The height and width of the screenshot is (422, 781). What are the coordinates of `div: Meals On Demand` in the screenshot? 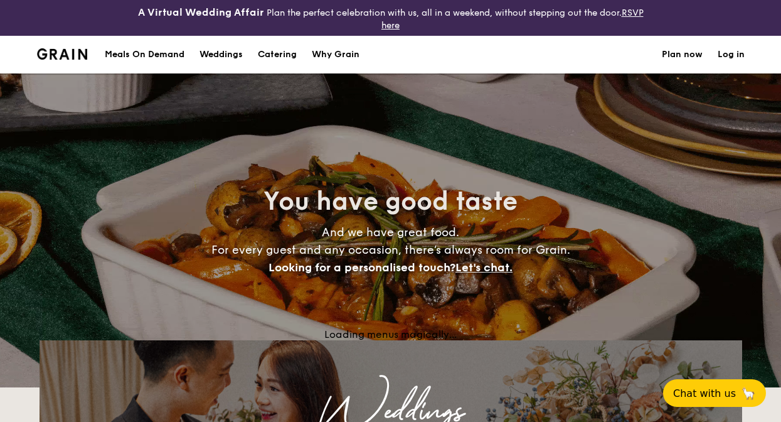 It's located at (144, 55).